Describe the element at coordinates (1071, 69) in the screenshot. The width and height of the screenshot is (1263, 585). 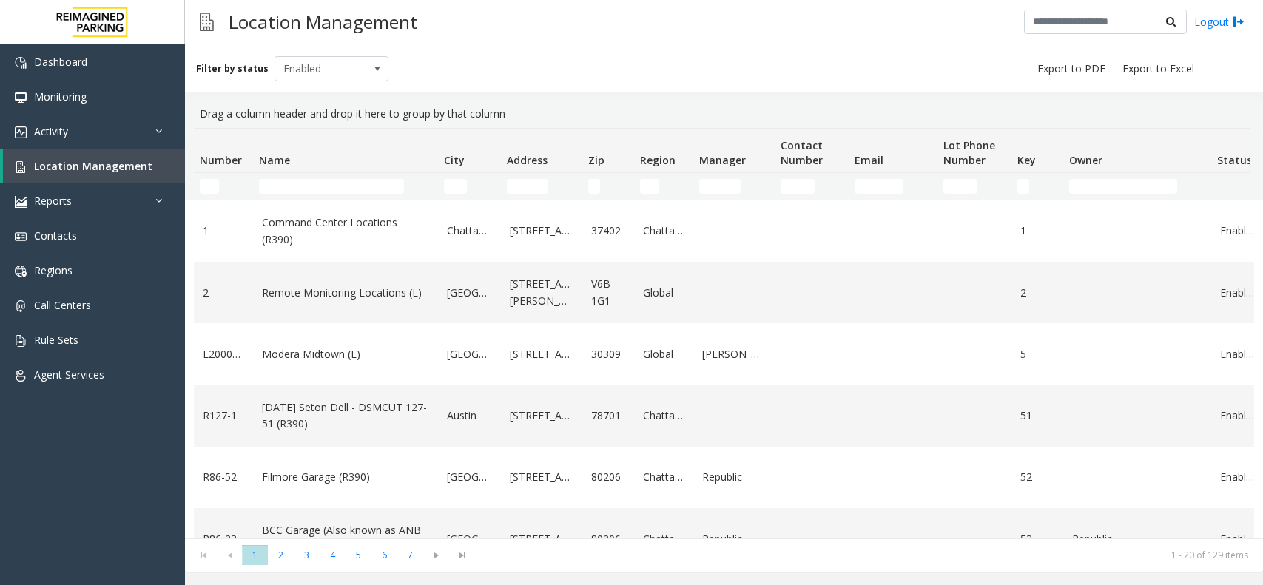
I see `span: Export to PDF` at that location.